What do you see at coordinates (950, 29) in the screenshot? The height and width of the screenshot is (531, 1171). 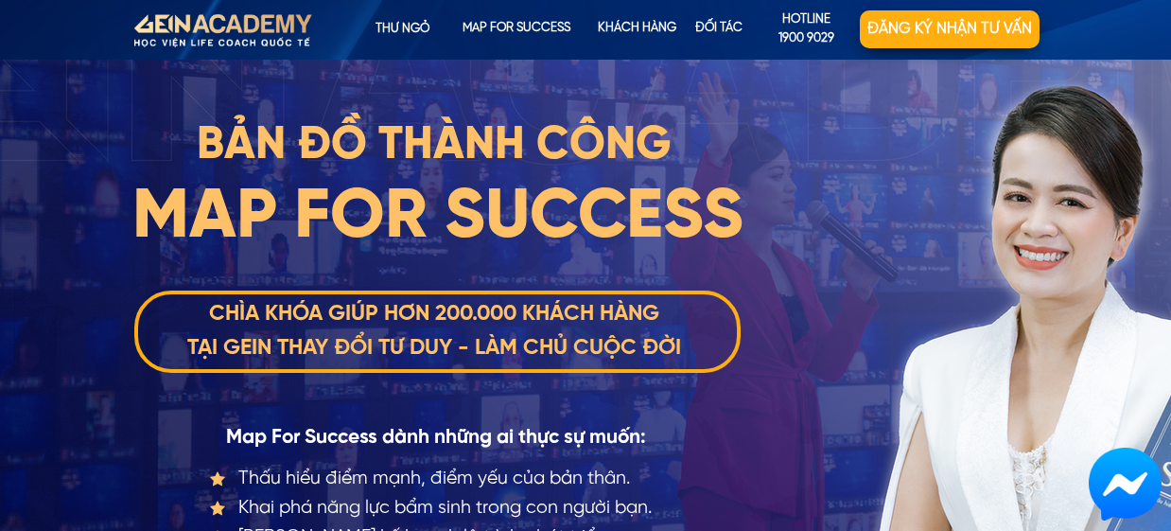 I see `p: Đăng ký nhận tư vấn` at bounding box center [950, 29].